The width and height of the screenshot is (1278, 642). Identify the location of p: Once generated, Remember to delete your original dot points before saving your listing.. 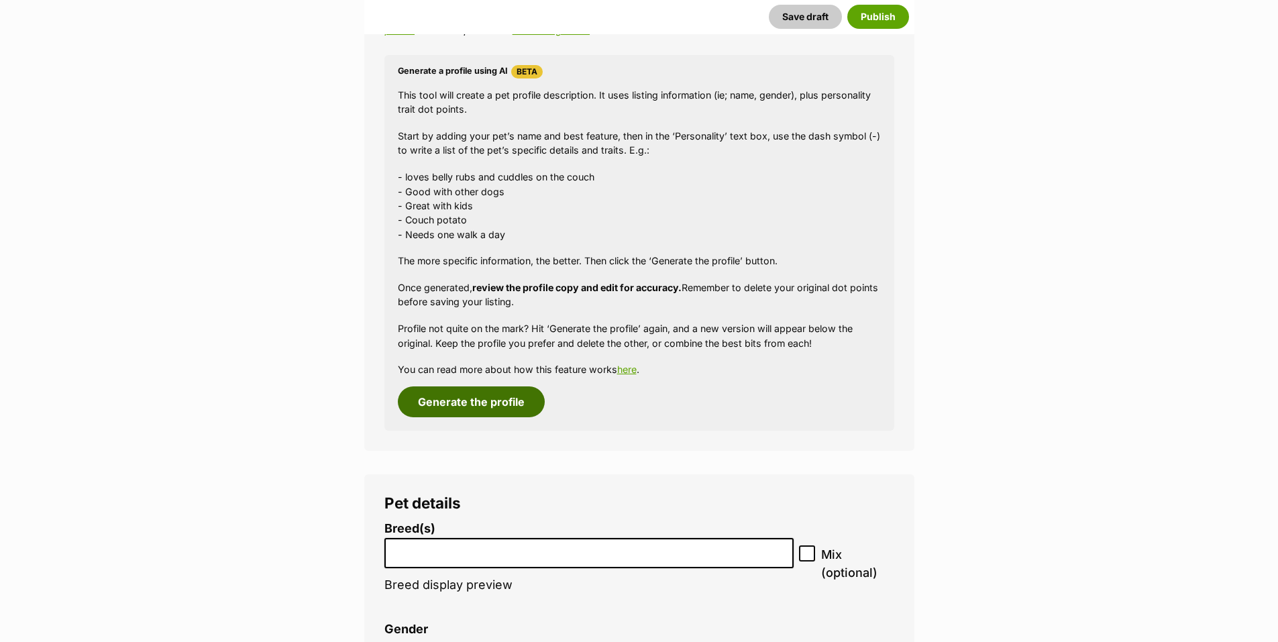
(639, 295).